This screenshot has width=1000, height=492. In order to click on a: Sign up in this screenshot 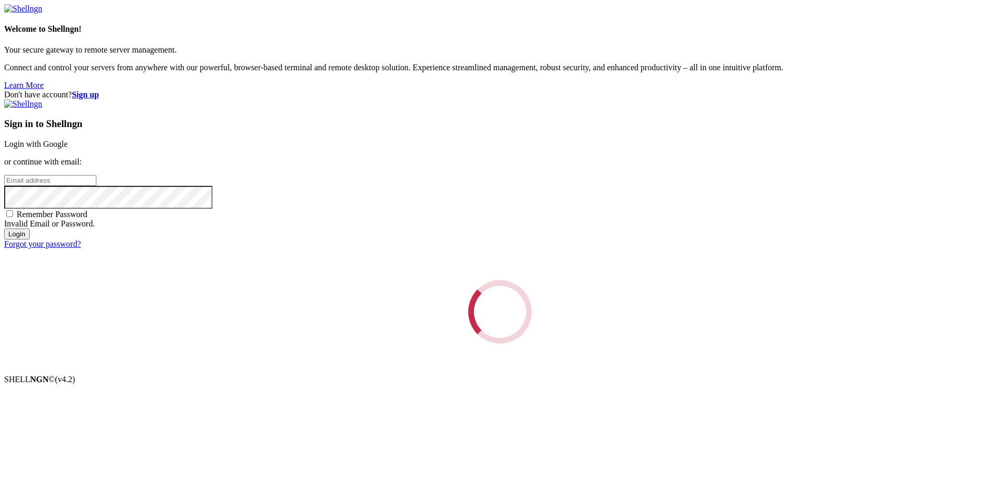, I will do `click(85, 94)`.